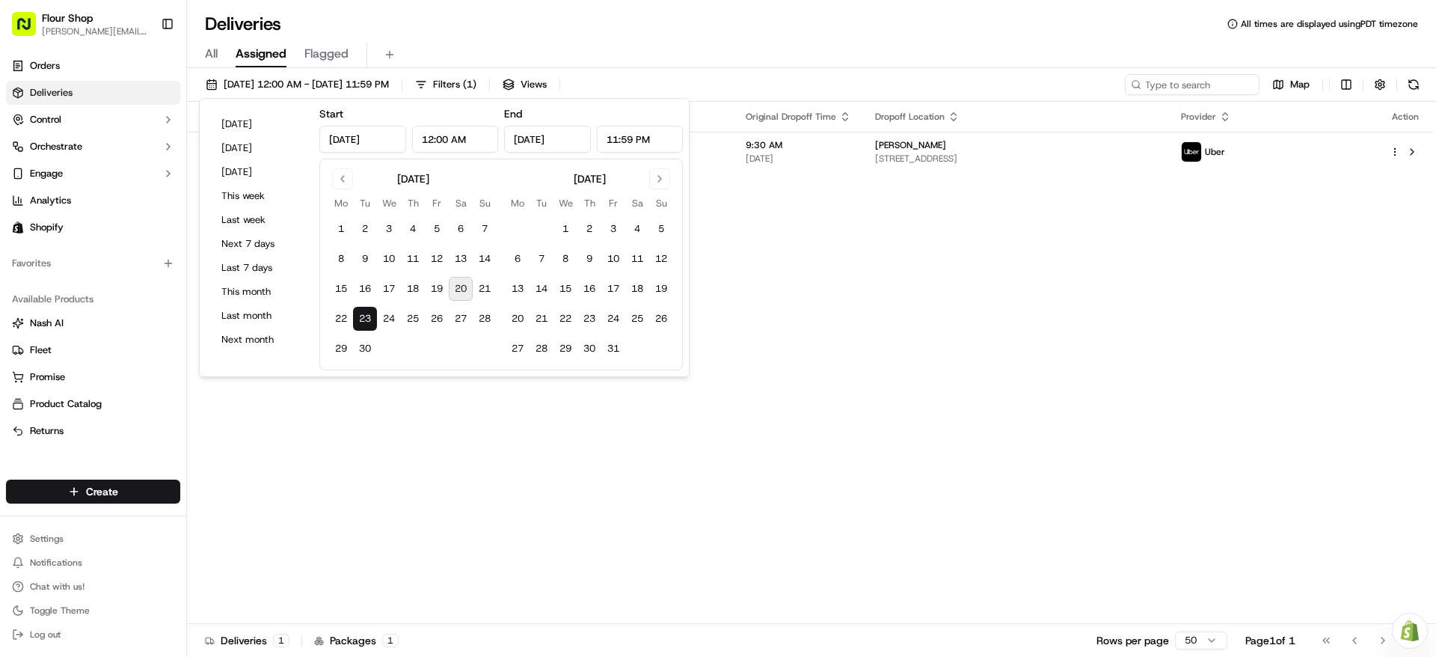 This screenshot has width=1436, height=657. I want to click on div: Packages, so click(356, 640).